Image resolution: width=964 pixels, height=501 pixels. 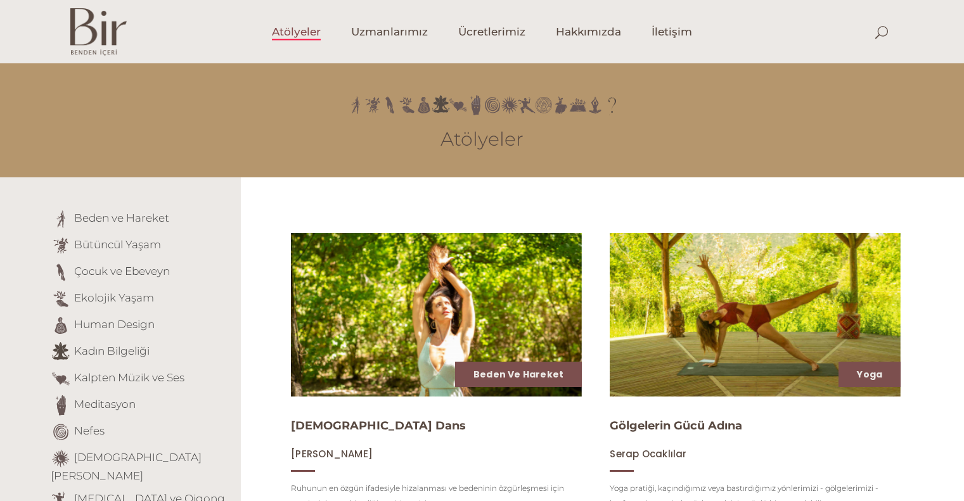 I want to click on a: Nefes, so click(x=89, y=431).